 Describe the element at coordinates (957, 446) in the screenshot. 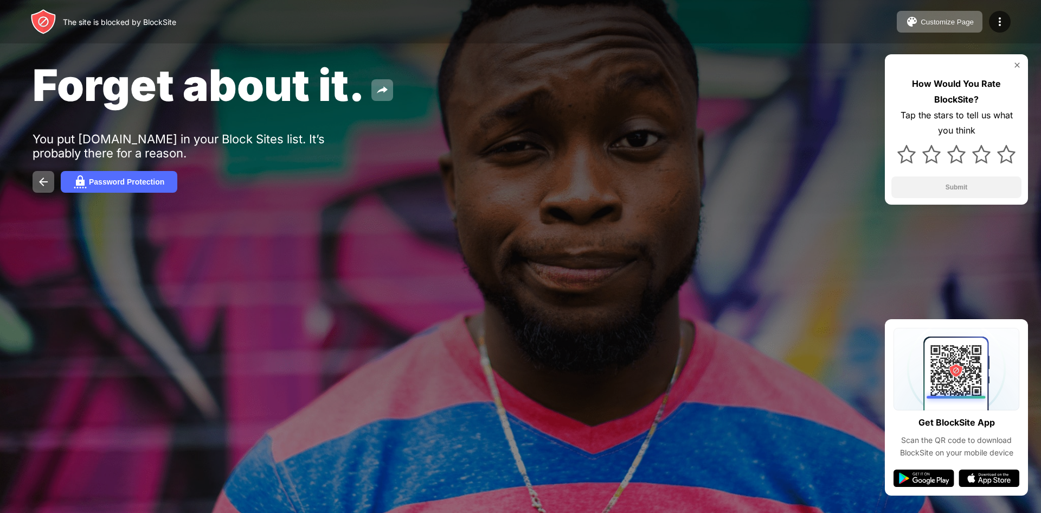

I see `div: Scan the QR code to download BlockSite on your mobile device` at that location.